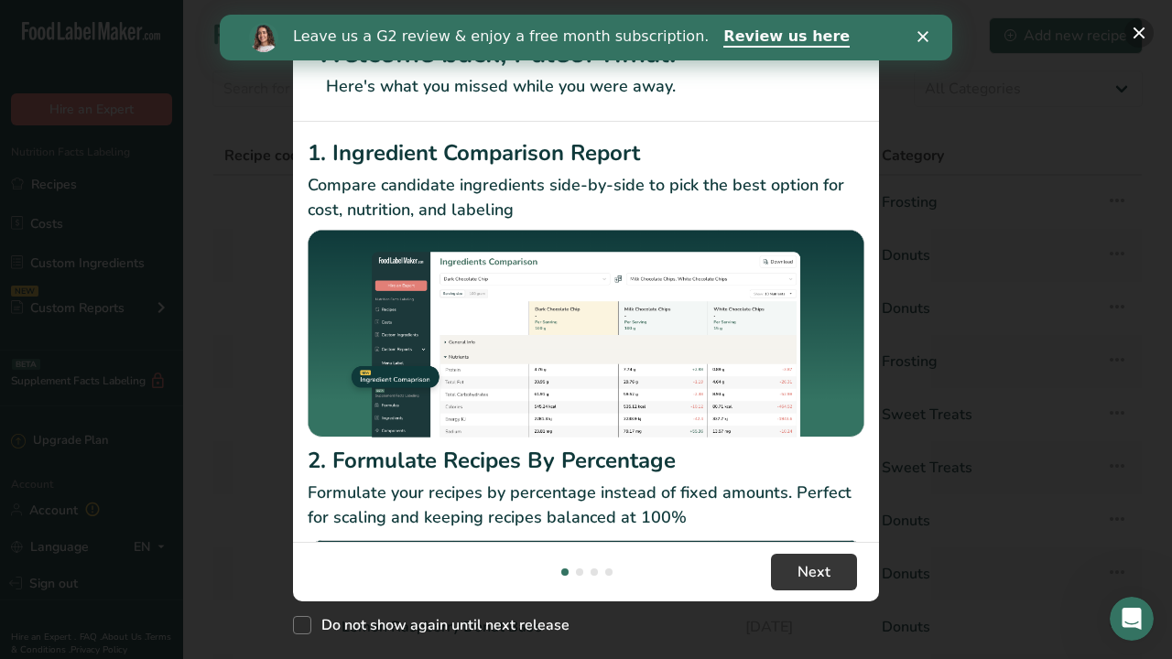 This screenshot has height=659, width=1172. Describe the element at coordinates (586, 153) in the screenshot. I see `h2: 1. Ingredient Comparison Report` at that location.